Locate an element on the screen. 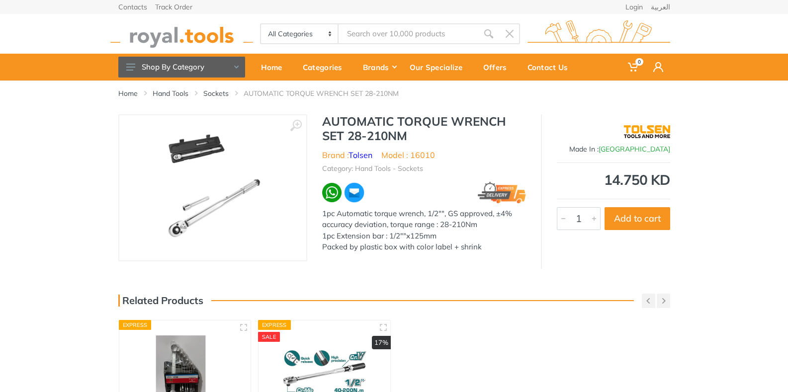  nav: breadcrumb is located at coordinates (394, 93).